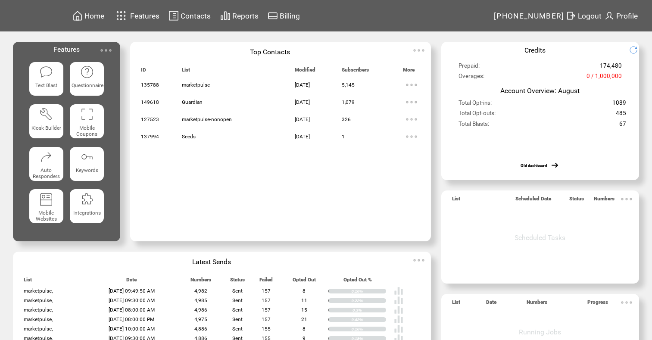 The width and height of the screenshot is (652, 340). What do you see at coordinates (87, 170) in the screenshot?
I see `span: Keywords` at bounding box center [87, 170].